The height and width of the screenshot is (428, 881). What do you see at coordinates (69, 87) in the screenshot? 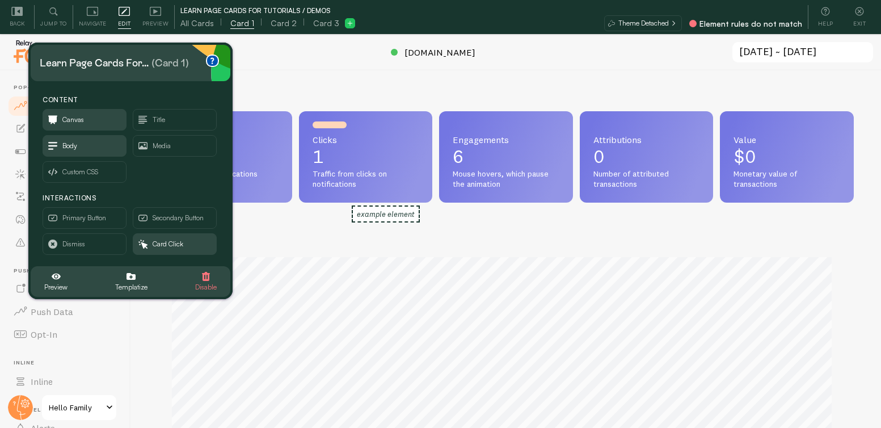
I see `span: Pop-ups` at bounding box center [69, 87].